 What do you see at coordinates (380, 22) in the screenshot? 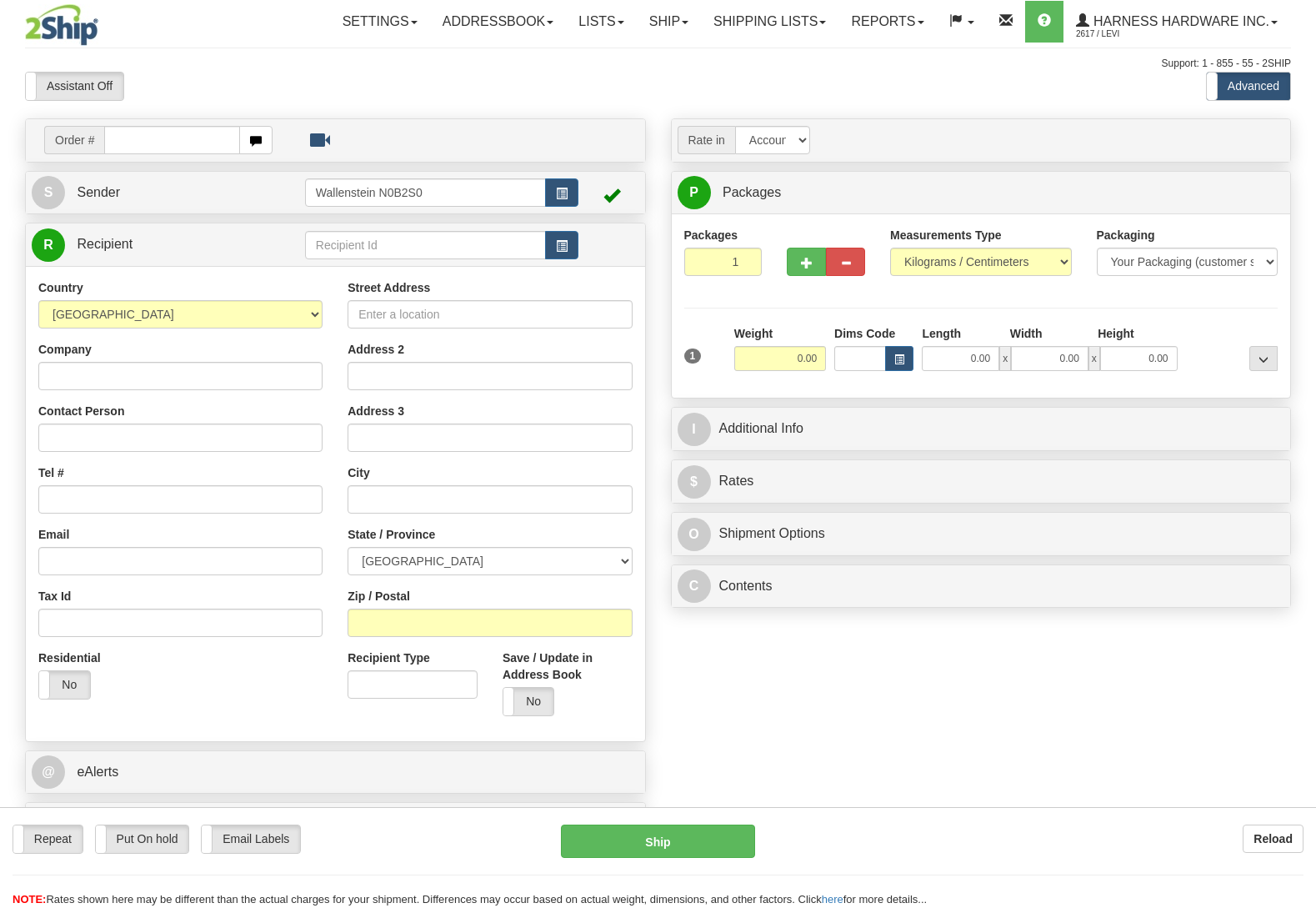
I see `a: Settings` at bounding box center [380, 22].